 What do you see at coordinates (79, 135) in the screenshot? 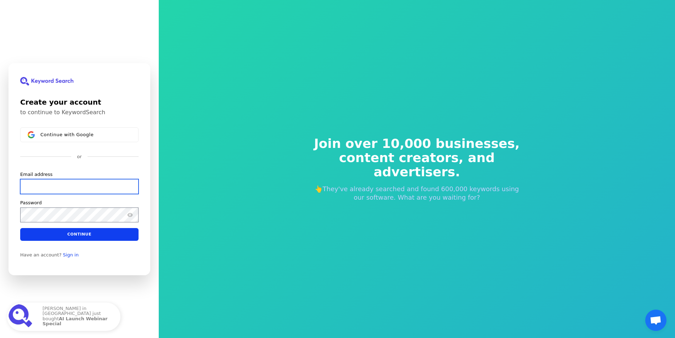
I see `button: Sign in with GoogleContinue with Google` at bounding box center [79, 135].